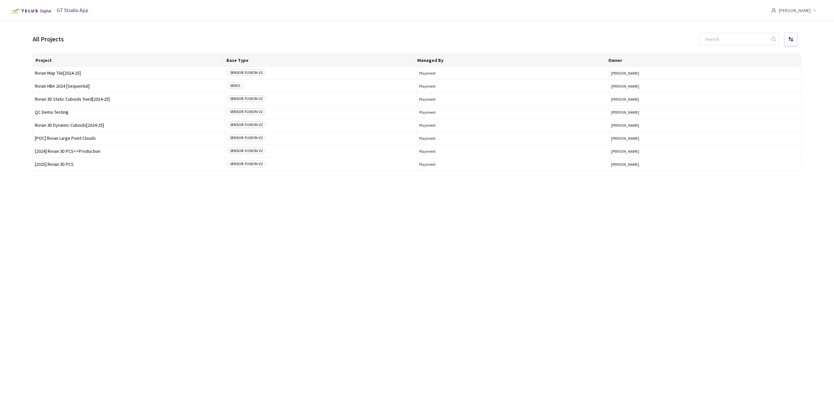 Image resolution: width=834 pixels, height=414 pixels. I want to click on span: Rivian Map Tile[2024-25], so click(129, 73).